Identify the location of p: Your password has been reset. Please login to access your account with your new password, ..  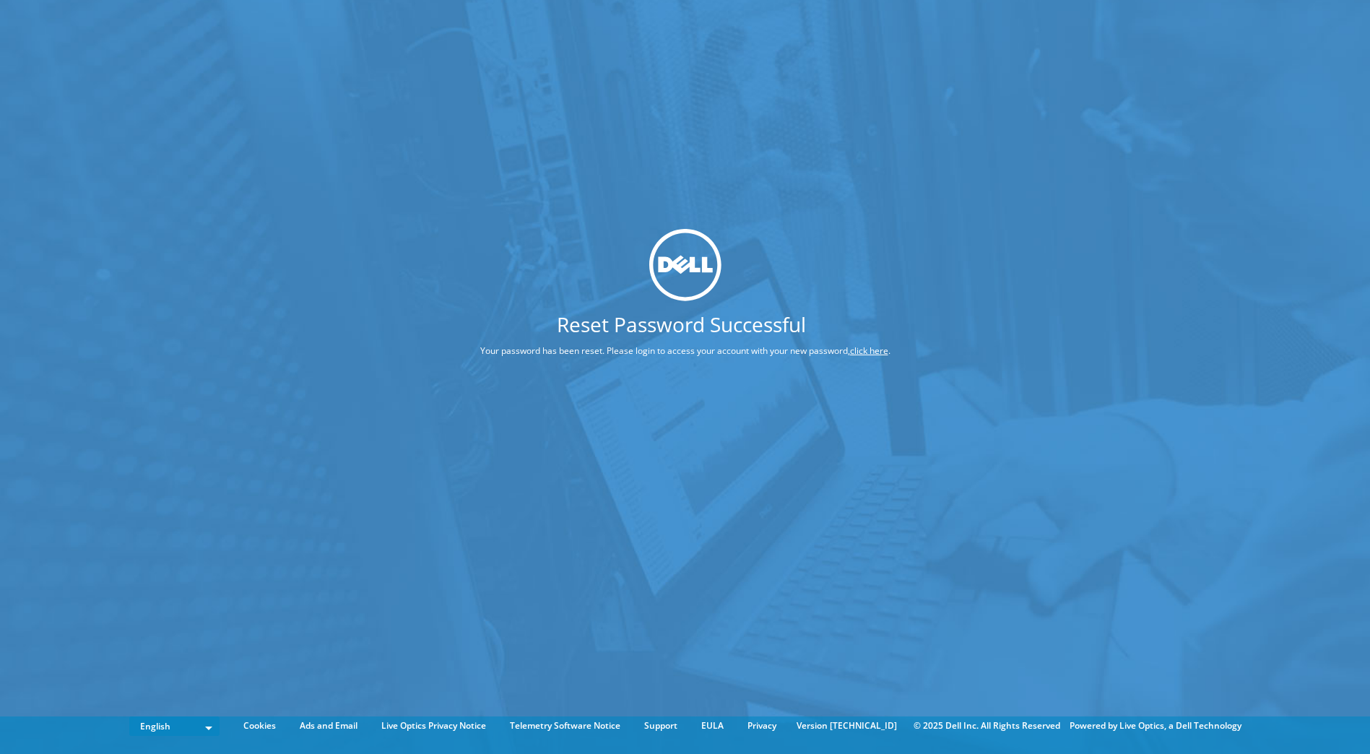
(685, 351).